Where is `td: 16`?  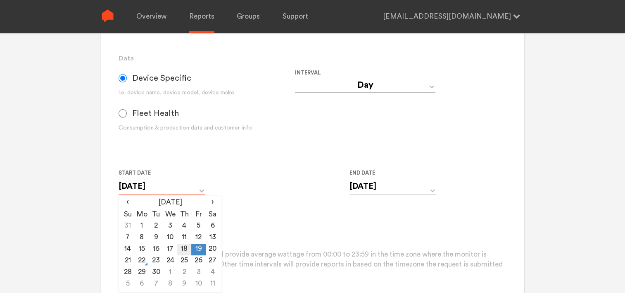
td: 16 is located at coordinates (156, 249).